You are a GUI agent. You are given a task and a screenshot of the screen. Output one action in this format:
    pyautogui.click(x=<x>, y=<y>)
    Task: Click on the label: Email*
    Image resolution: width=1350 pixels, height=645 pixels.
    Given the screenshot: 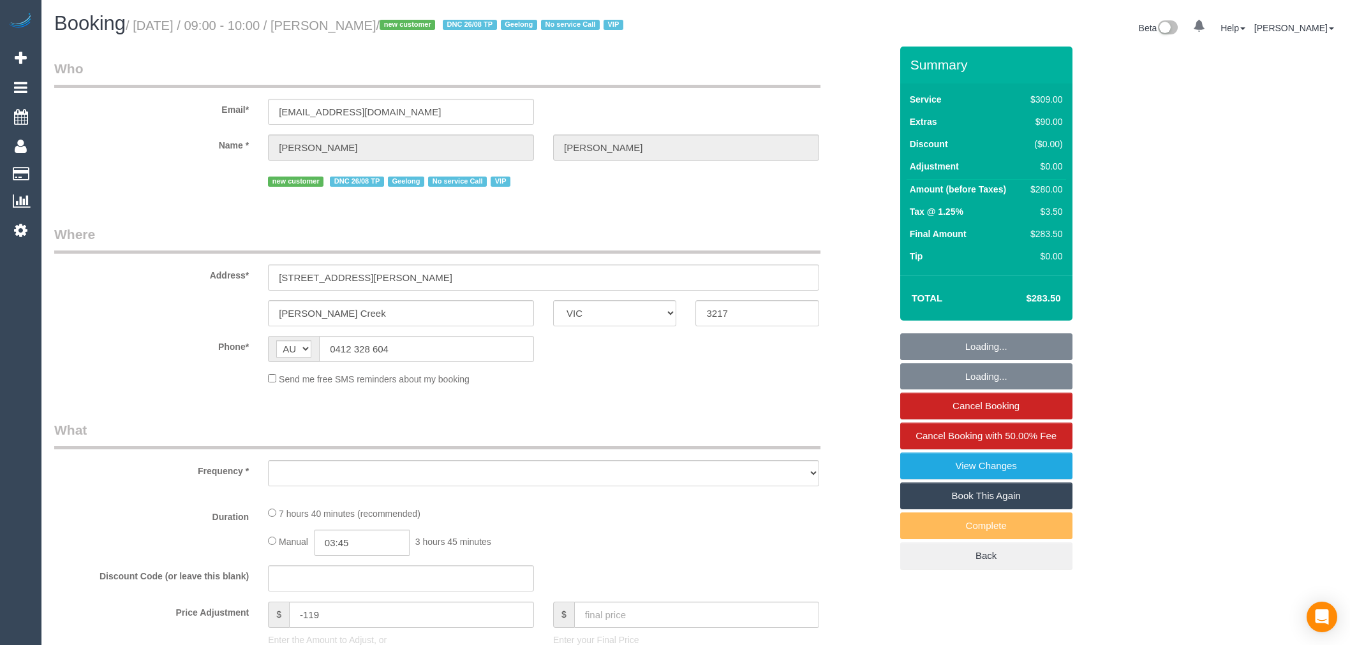 What is the action you would take?
    pyautogui.click(x=151, y=107)
    